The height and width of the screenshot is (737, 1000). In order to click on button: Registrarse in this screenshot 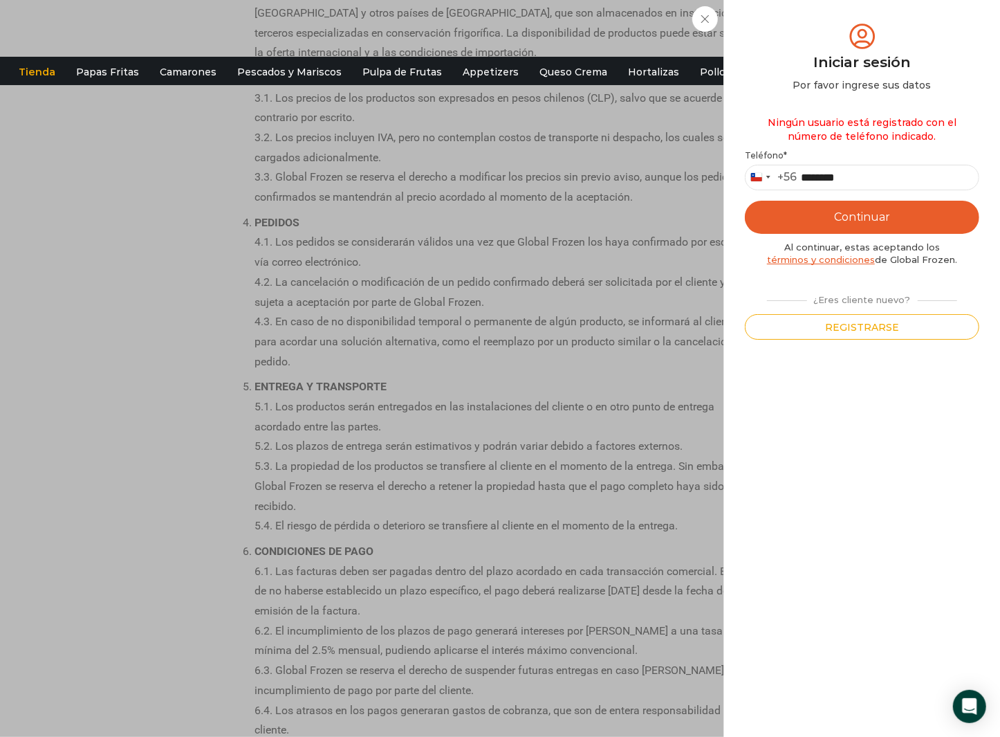, I will do `click(862, 327)`.